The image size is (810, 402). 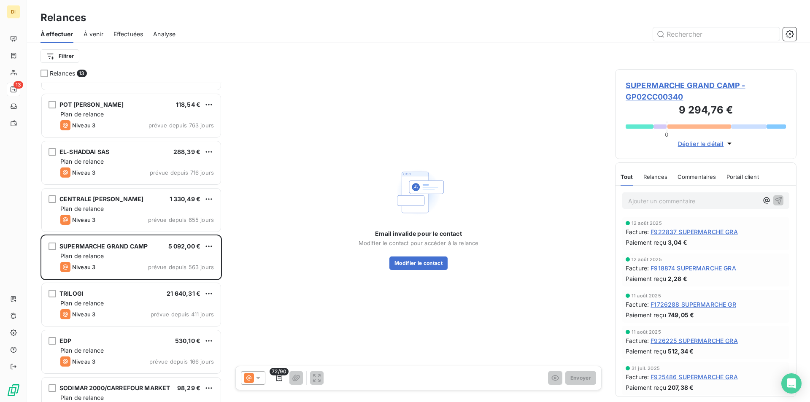 What do you see at coordinates (419, 234) in the screenshot?
I see `span: Email invalide pour le contact` at bounding box center [419, 234].